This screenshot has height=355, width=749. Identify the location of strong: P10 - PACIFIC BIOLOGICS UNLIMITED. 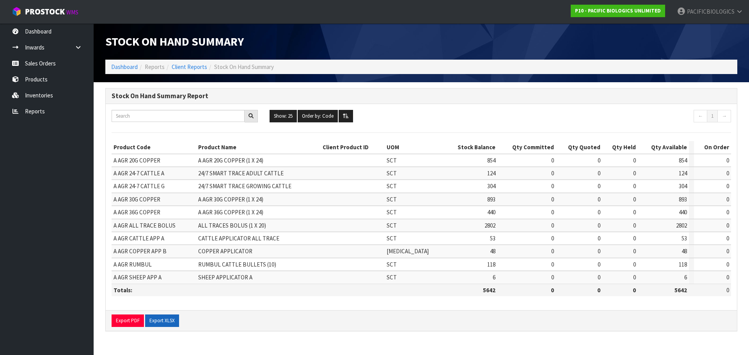
(618, 11).